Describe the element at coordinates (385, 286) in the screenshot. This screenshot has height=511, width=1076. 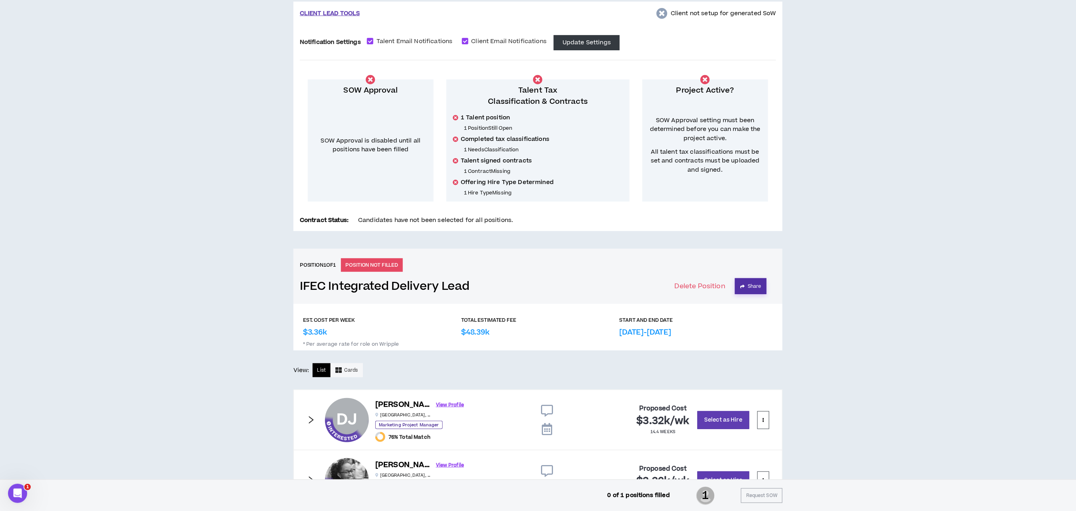
I see `a: IFEC Integrated Delivery Lead` at that location.